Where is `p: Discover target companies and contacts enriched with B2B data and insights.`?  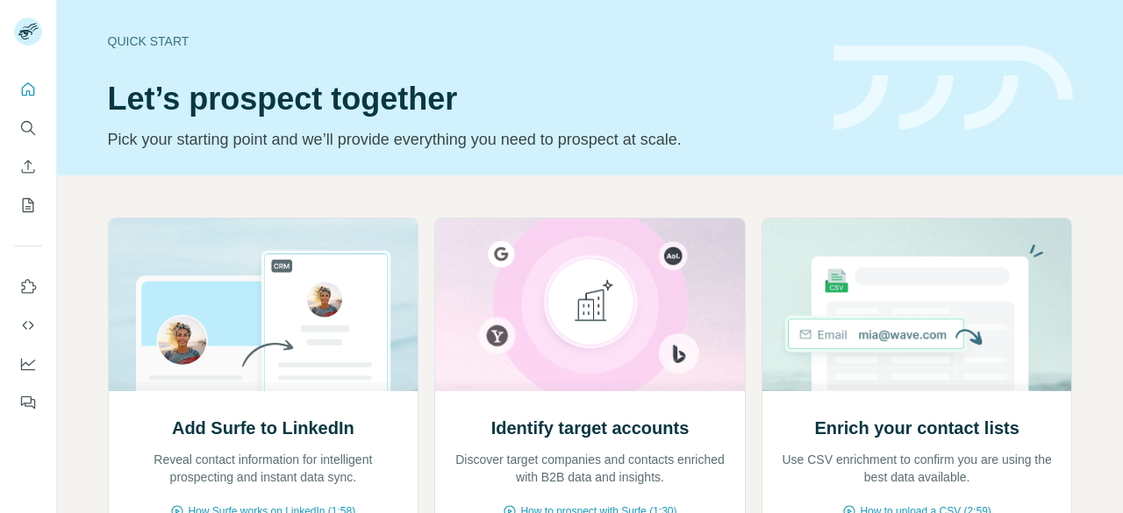 p: Discover target companies and contacts enriched with B2B data and insights. is located at coordinates (589, 468).